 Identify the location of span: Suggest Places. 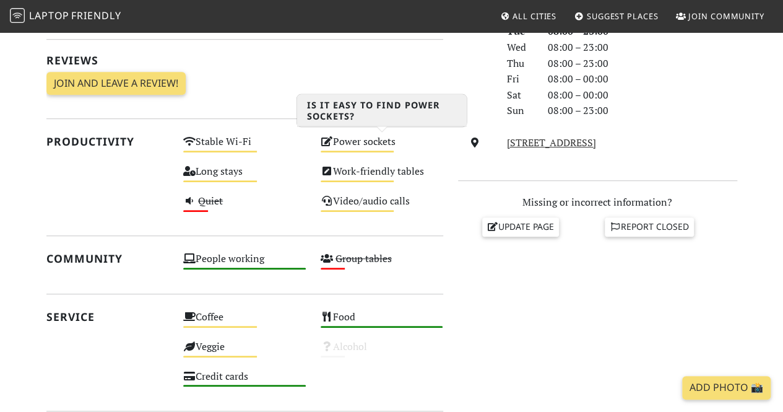
(623, 16).